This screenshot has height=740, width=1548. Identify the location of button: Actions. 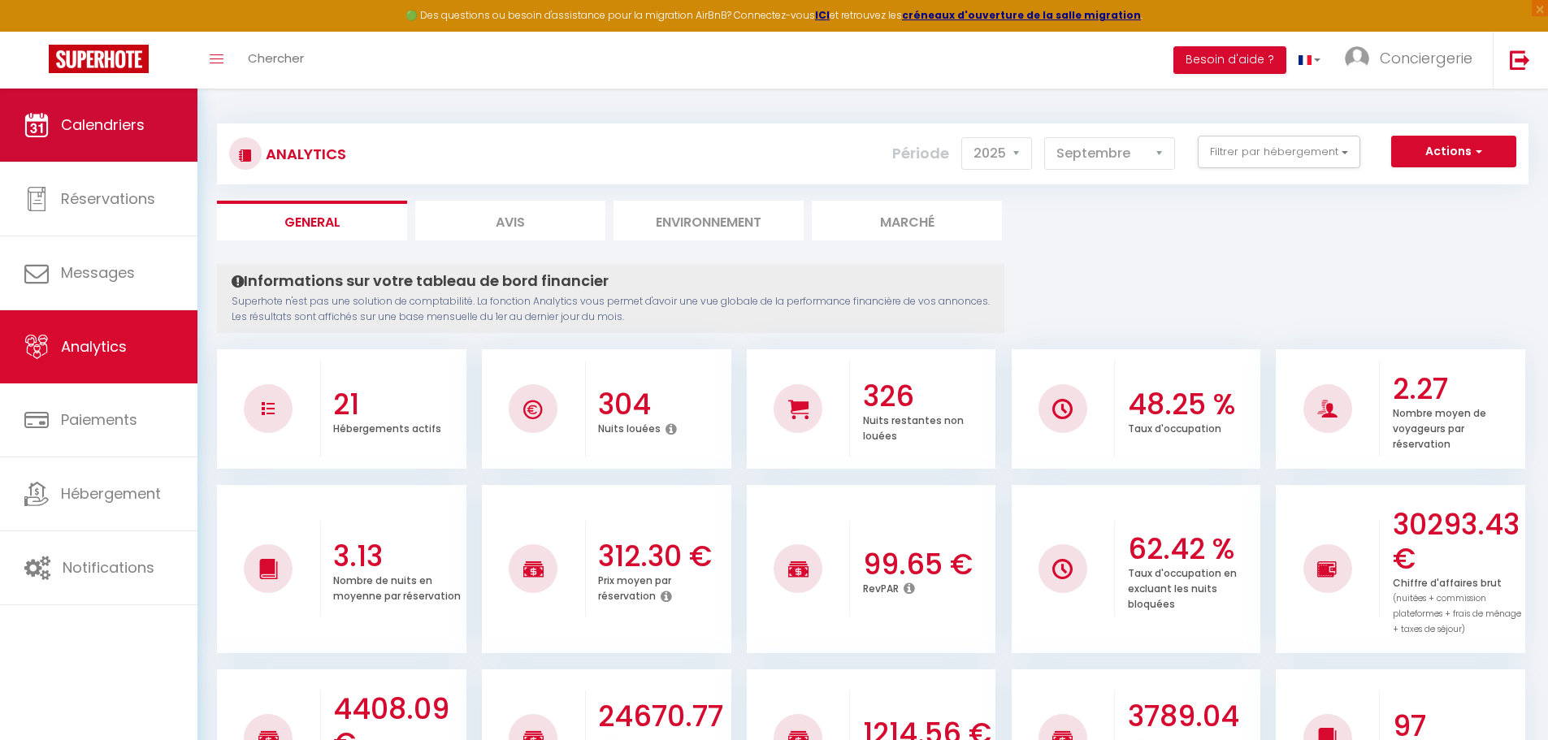
(1454, 152).